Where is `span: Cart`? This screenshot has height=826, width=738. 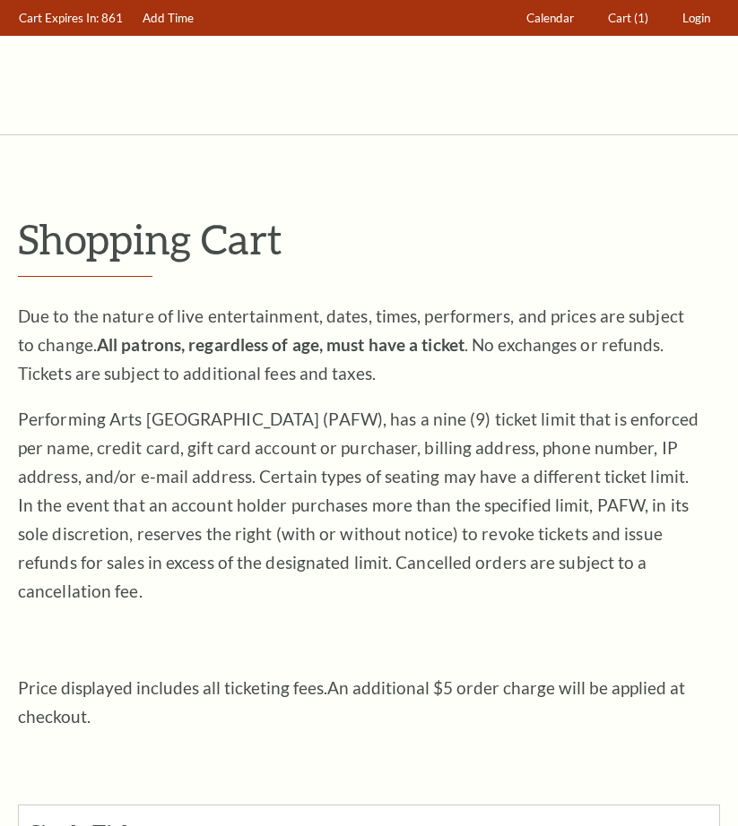
span: Cart is located at coordinates (619, 18).